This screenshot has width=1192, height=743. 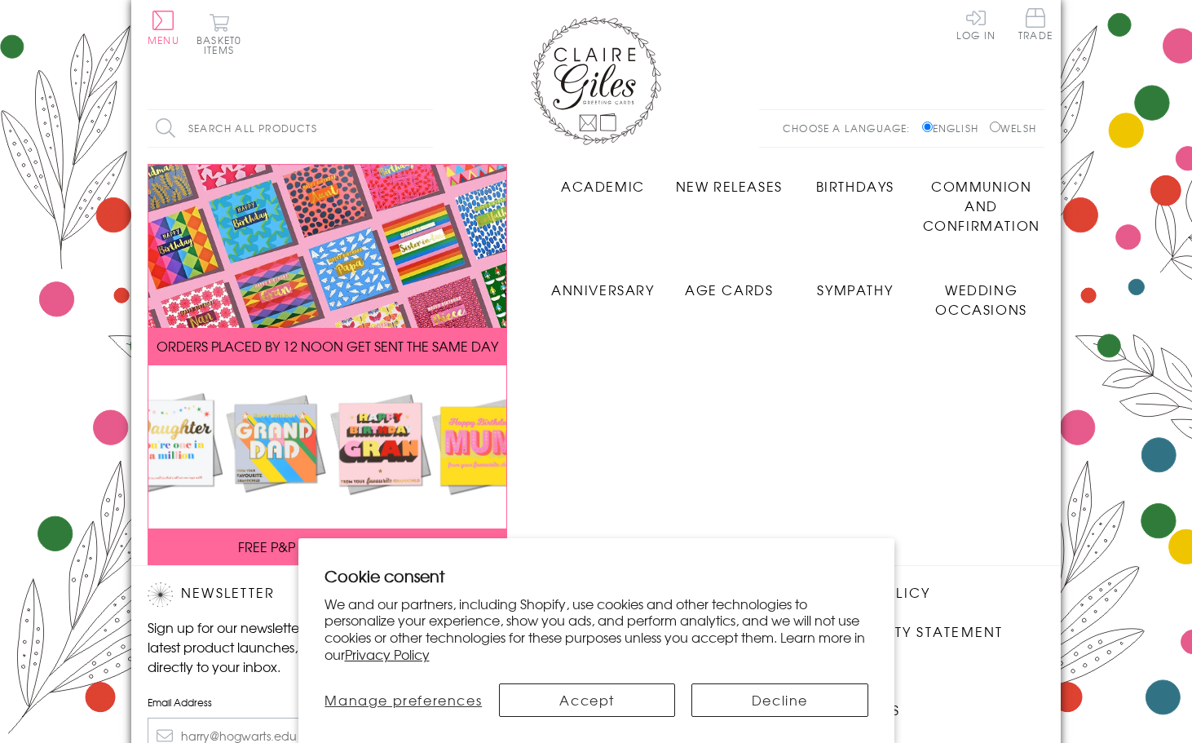 I want to click on input: Search all products, so click(x=290, y=128).